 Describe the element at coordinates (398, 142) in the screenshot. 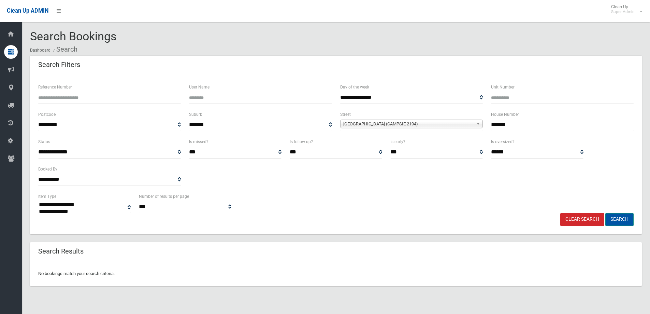

I see `label: Is early?` at that location.